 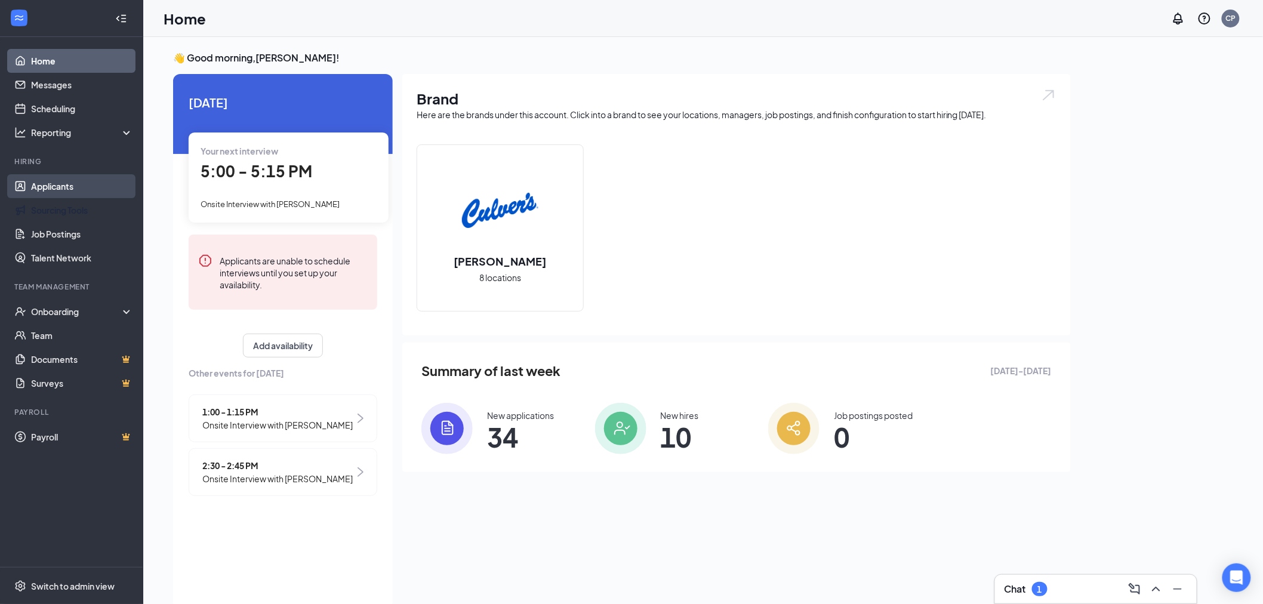 What do you see at coordinates (1156, 589) in the screenshot?
I see `svg: ChevronUp` at bounding box center [1156, 589].